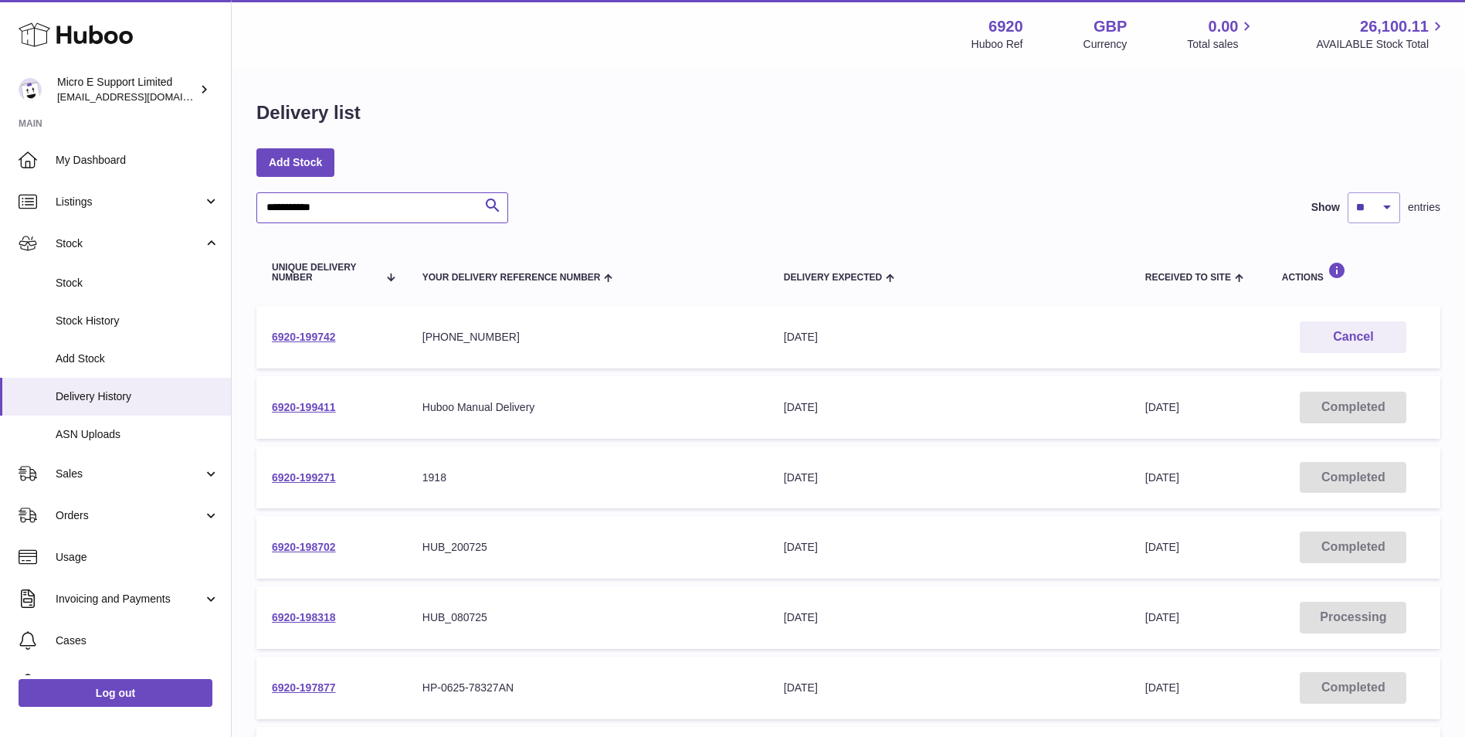  Describe the element at coordinates (304, 617) in the screenshot. I see `a: 6920-198318` at that location.